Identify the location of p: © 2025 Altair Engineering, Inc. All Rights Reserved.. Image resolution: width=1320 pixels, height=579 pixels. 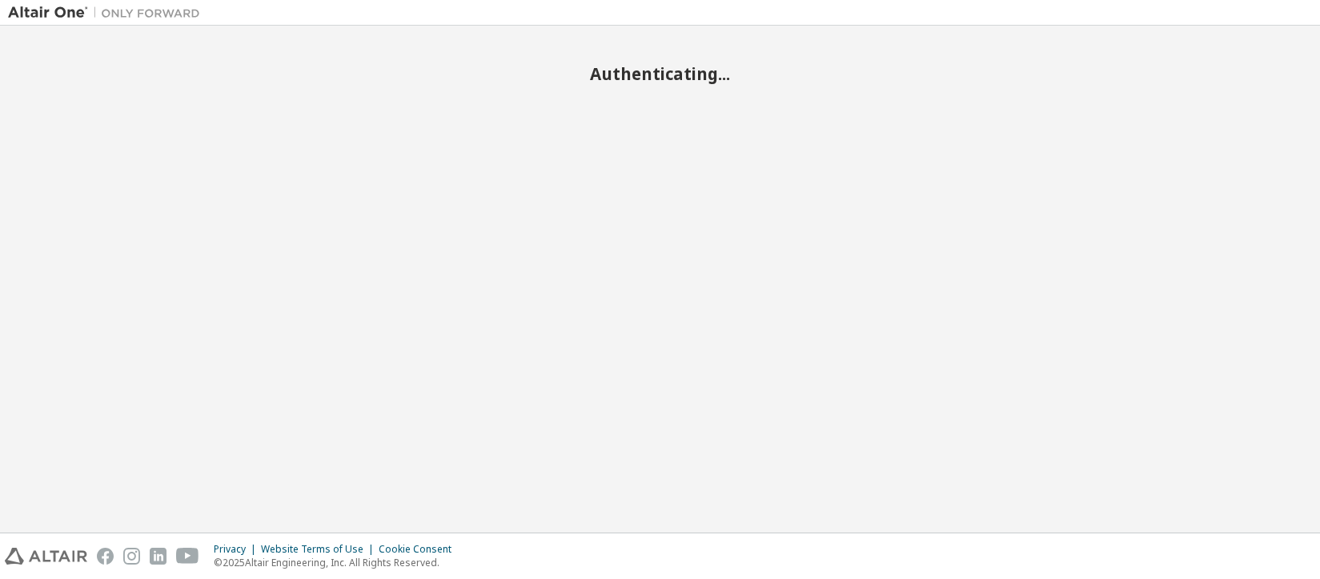
(337, 562).